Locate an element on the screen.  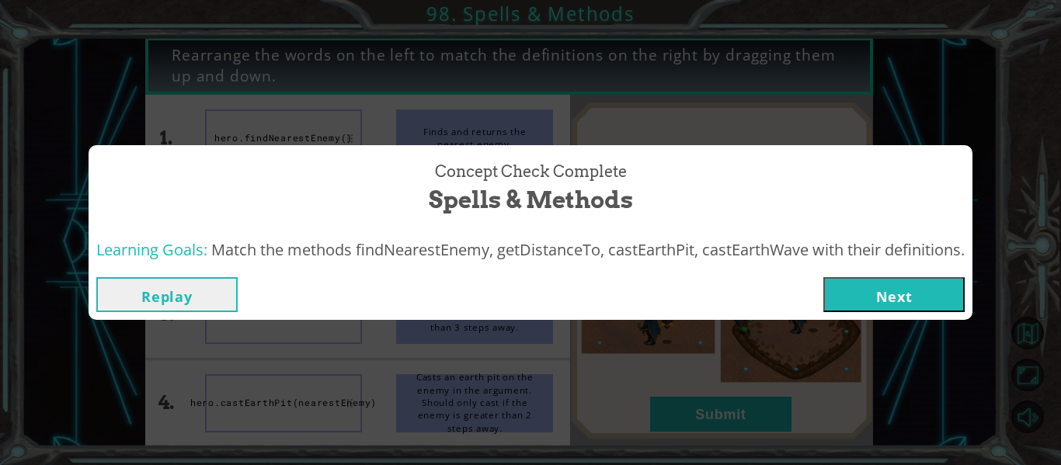
span: Learning Goals: is located at coordinates (152, 249).